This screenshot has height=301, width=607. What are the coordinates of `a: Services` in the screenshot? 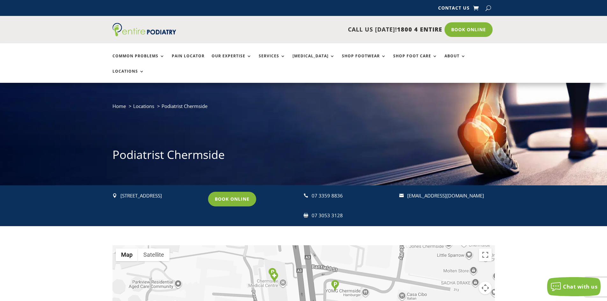 It's located at (272, 61).